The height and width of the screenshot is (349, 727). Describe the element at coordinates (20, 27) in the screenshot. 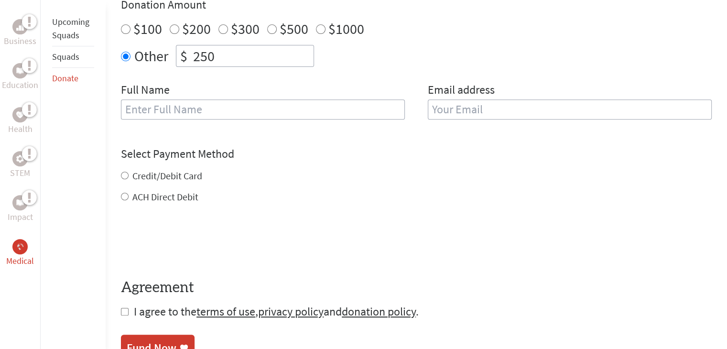

I see `img: Business` at that location.